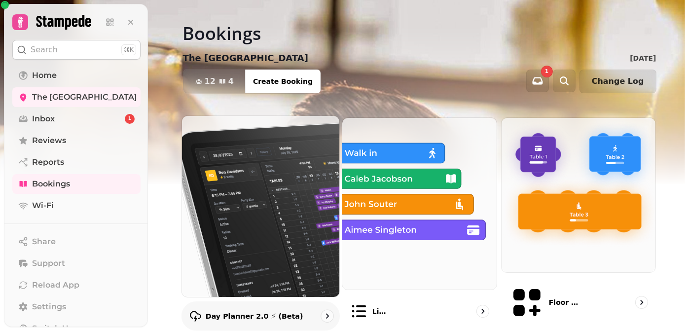 The image size is (685, 331). What do you see at coordinates (254, 315) in the screenshot?
I see `p: Day Planner 2.0 ⚡ (Beta)` at bounding box center [254, 315].